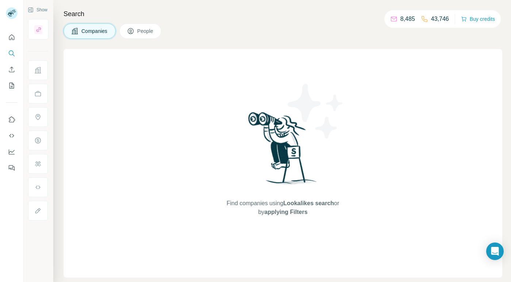  I want to click on div: Open Intercom Messenger, so click(495, 251).